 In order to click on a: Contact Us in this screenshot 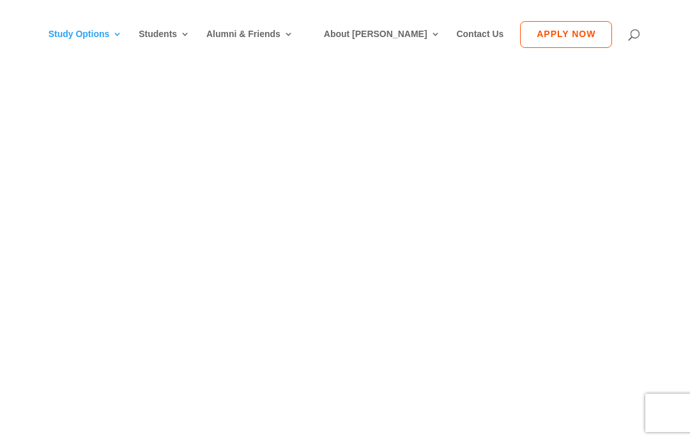, I will do `click(480, 44)`.